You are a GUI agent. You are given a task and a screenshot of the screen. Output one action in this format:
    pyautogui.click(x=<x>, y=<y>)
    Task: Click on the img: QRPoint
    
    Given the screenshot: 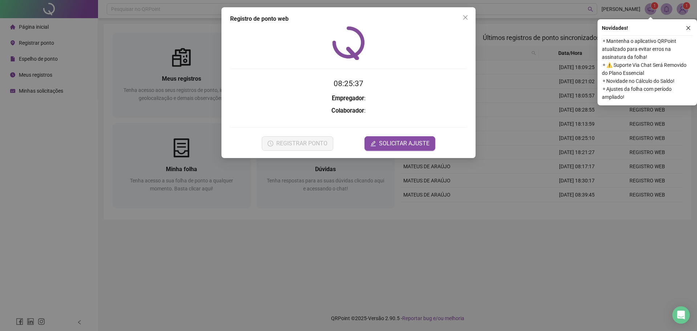 What is the action you would take?
    pyautogui.click(x=349, y=43)
    